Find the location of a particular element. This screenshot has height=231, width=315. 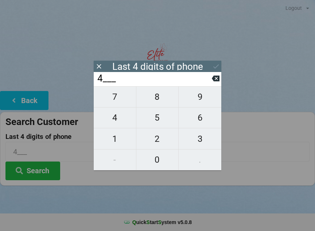

span: 0 is located at coordinates (158, 159).